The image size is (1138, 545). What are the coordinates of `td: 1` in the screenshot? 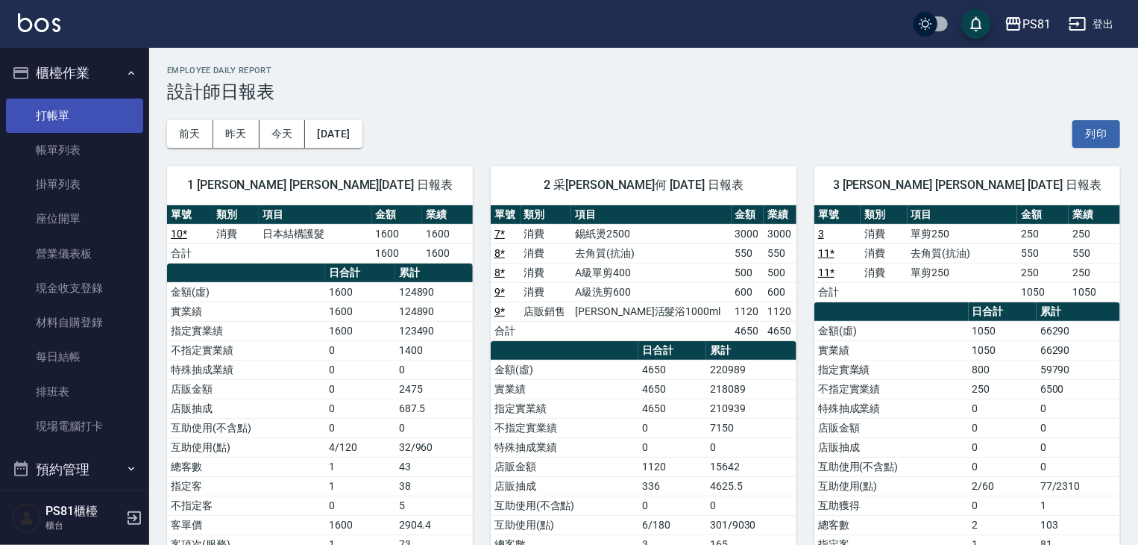 It's located at (360, 466).